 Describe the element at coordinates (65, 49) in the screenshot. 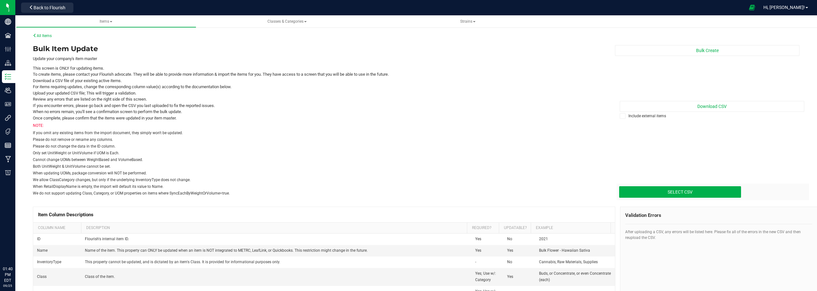

I see `span: Bulk Item Update` at that location.